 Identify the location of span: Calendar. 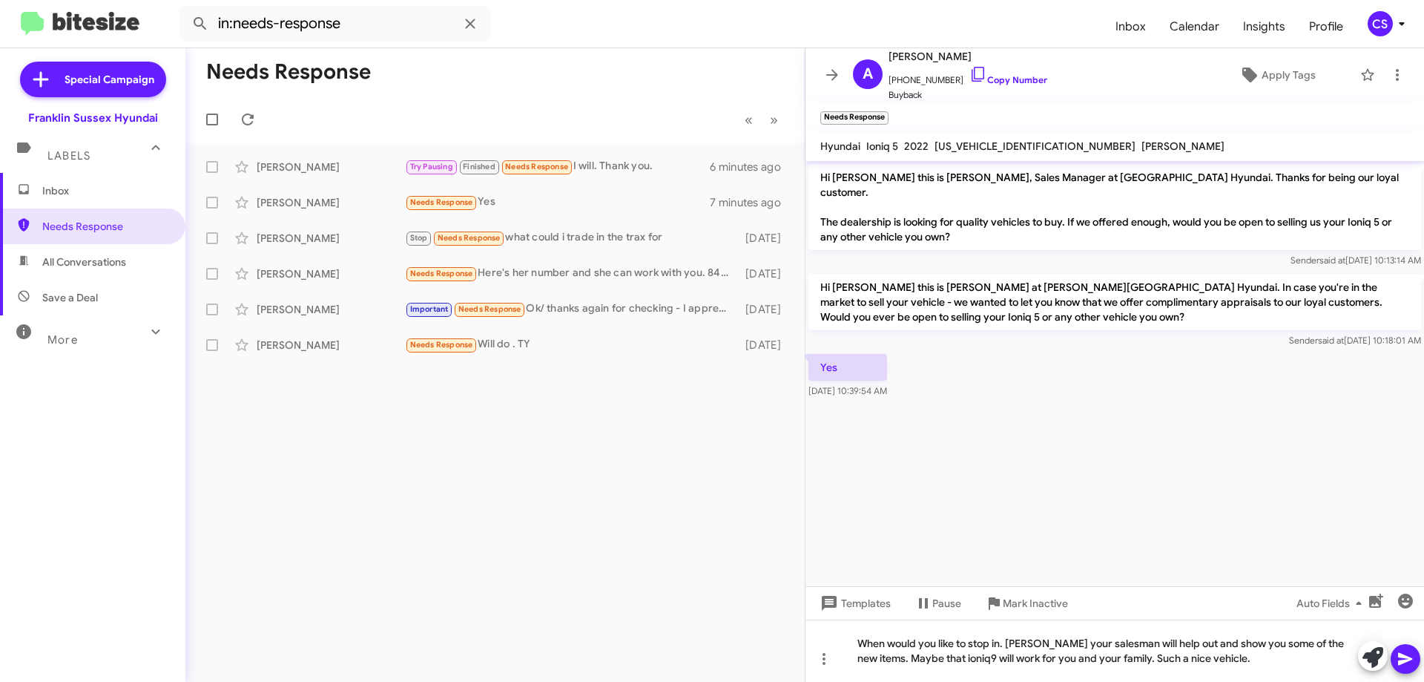
(1194, 27).